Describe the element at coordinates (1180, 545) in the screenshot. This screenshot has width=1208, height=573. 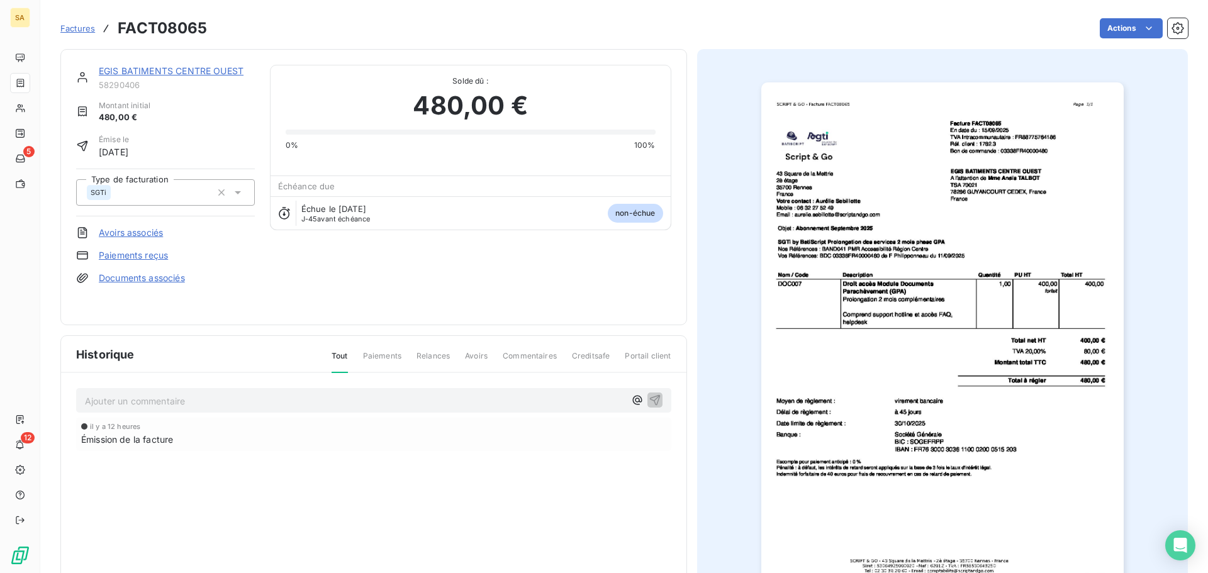
I see `div: Open Intercom Messenger` at that location.